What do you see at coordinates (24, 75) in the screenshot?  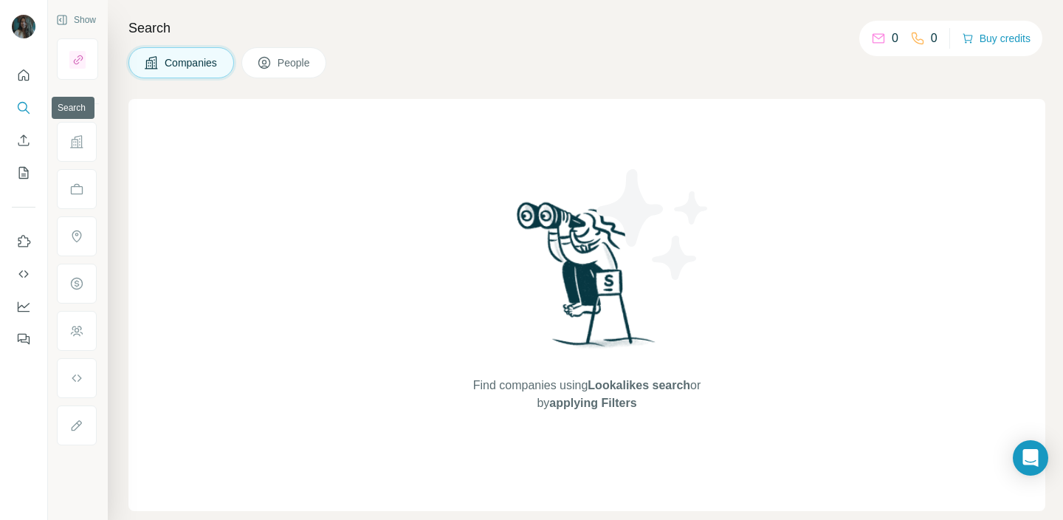 I see `button: Quick start` at bounding box center [24, 75].